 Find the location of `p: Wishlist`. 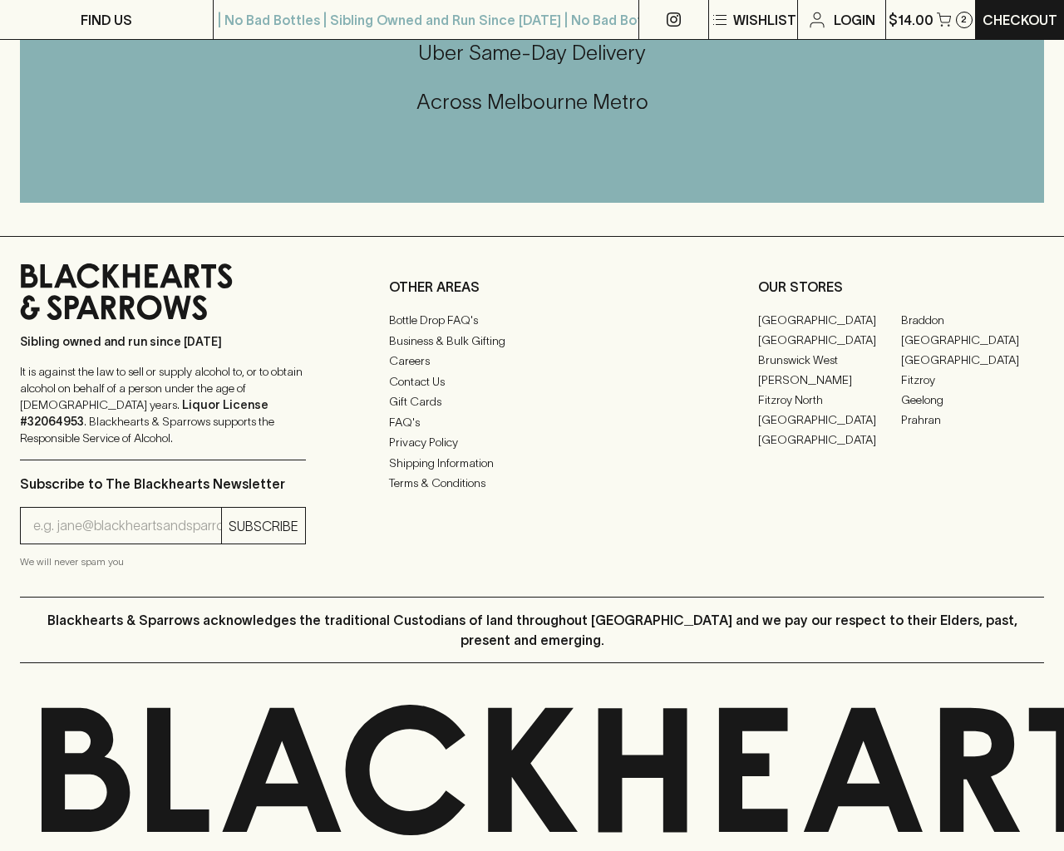

p: Wishlist is located at coordinates (765, 20).